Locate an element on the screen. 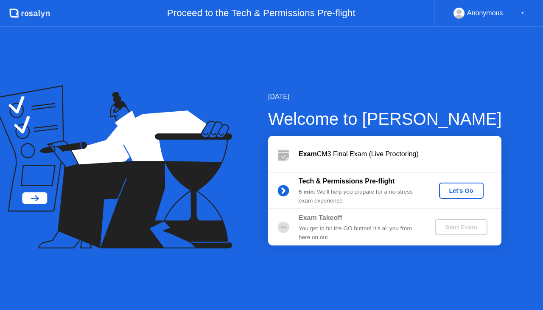  div: CM3 Final Exam (Live Proctoring) is located at coordinates (400, 154).